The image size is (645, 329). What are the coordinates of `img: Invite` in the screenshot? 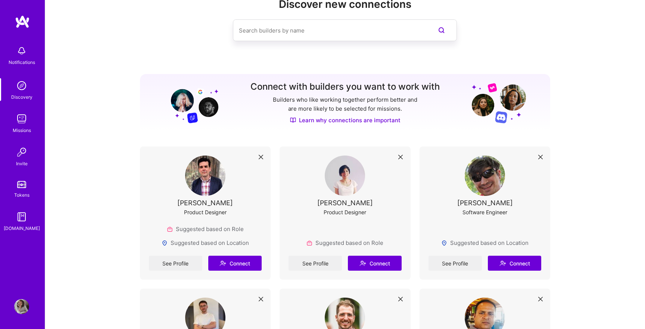 It's located at (22, 152).